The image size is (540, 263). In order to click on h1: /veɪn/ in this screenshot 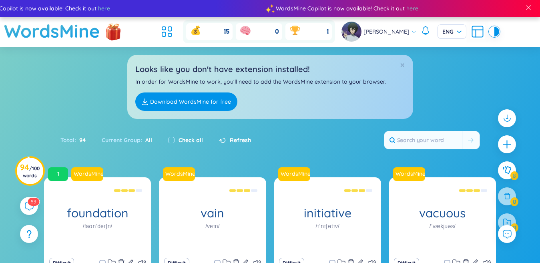, I will do `click(212, 226)`.